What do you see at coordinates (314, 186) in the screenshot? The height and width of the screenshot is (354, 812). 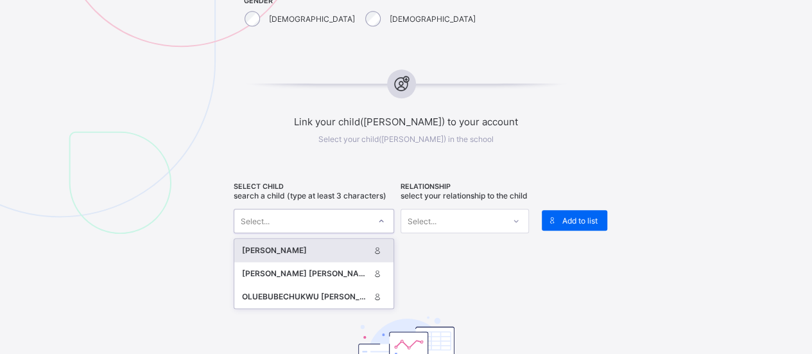 I see `span: SELECT CHILD` at bounding box center [314, 186].